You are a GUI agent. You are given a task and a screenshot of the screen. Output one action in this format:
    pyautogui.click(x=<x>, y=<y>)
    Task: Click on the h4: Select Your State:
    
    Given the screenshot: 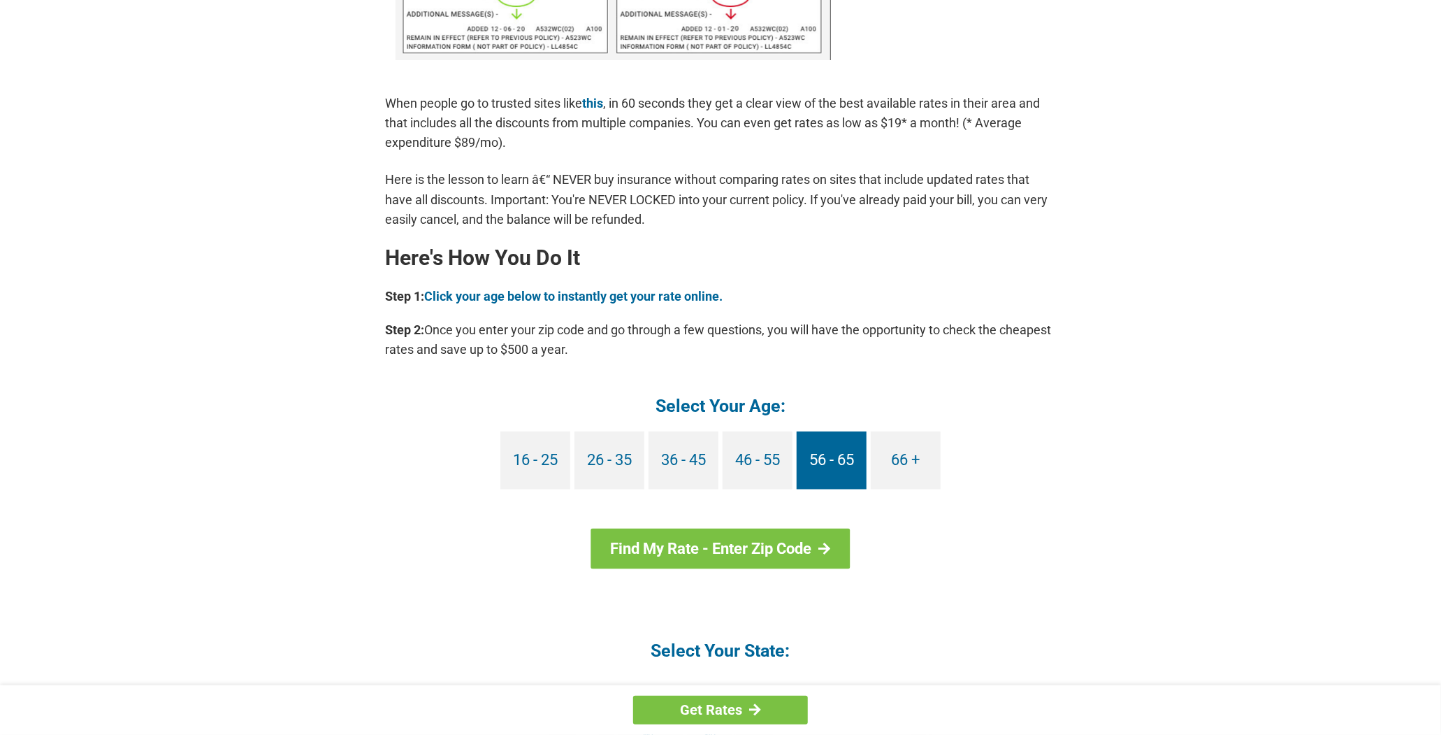 What is the action you would take?
    pyautogui.click(x=721, y=650)
    